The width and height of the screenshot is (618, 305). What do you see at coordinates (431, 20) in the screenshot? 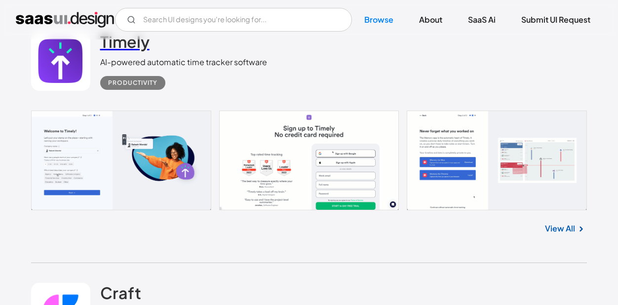
I see `a: About` at bounding box center [431, 20].